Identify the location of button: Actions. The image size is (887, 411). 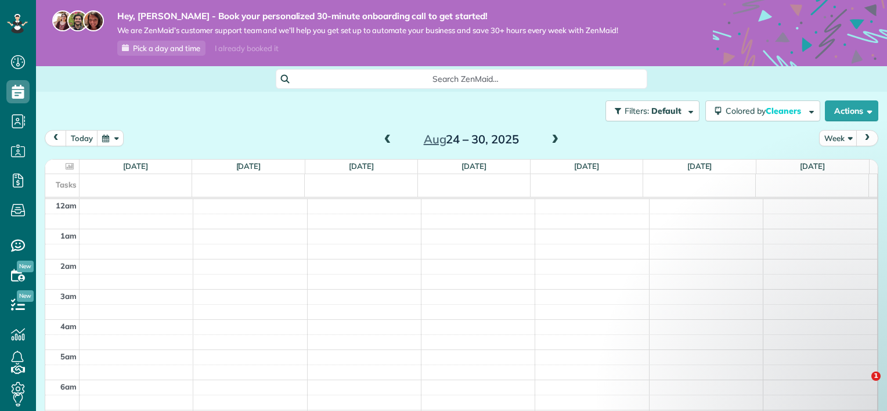
(852, 111).